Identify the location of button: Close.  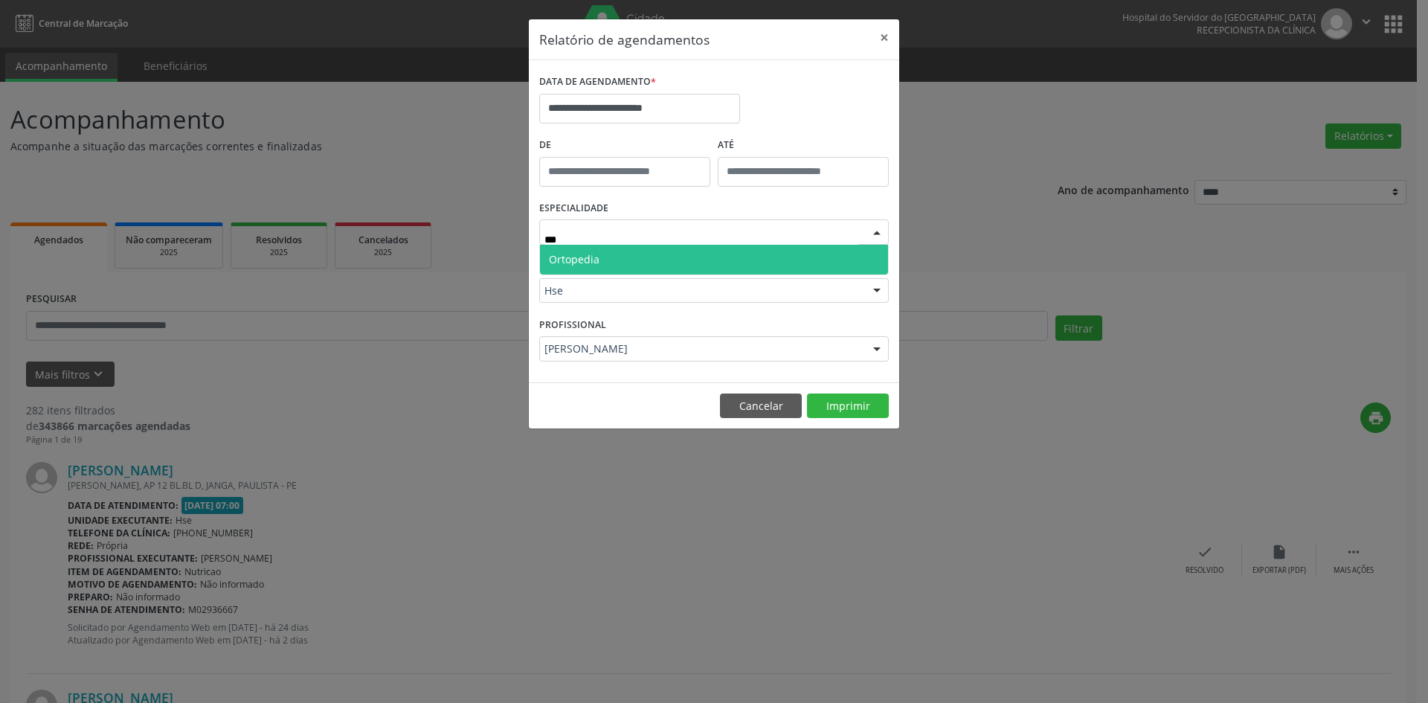
(885, 37).